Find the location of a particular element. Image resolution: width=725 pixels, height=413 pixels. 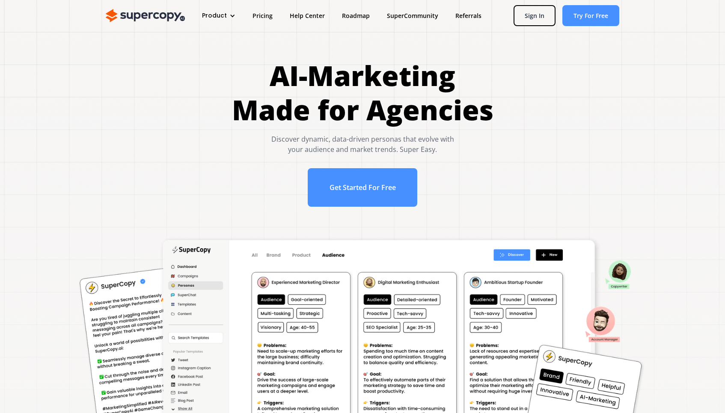

a: Try For Free is located at coordinates (590, 15).